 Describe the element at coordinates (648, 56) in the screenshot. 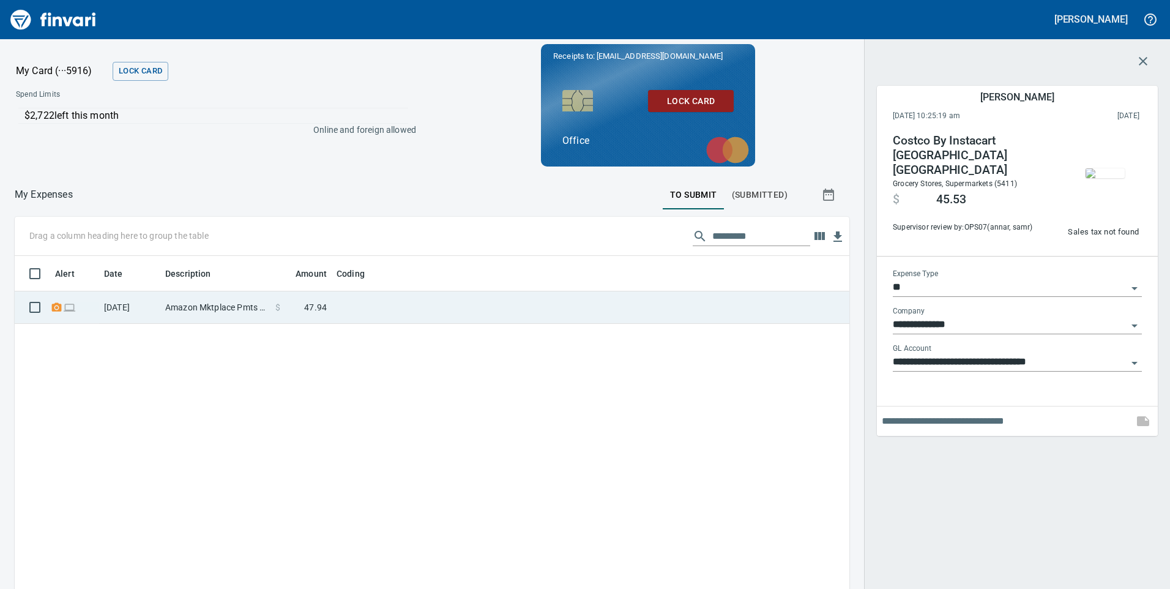

I see `p: Receipts to:` at that location.